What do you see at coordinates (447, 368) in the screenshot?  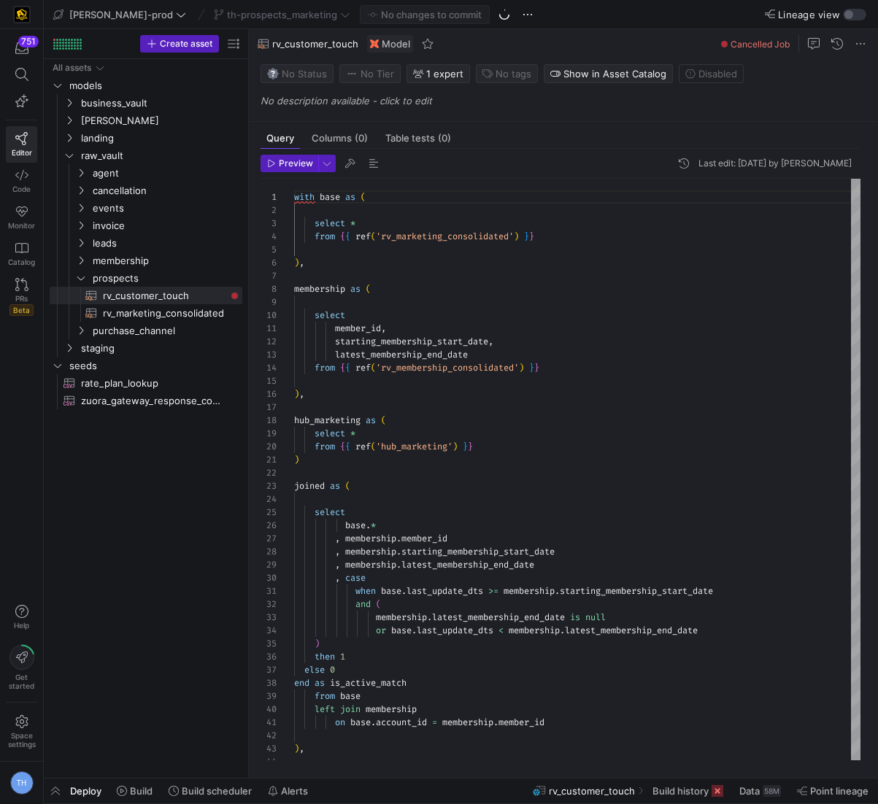 I see `span: 'rv_membership_consolidated'` at bounding box center [447, 368].